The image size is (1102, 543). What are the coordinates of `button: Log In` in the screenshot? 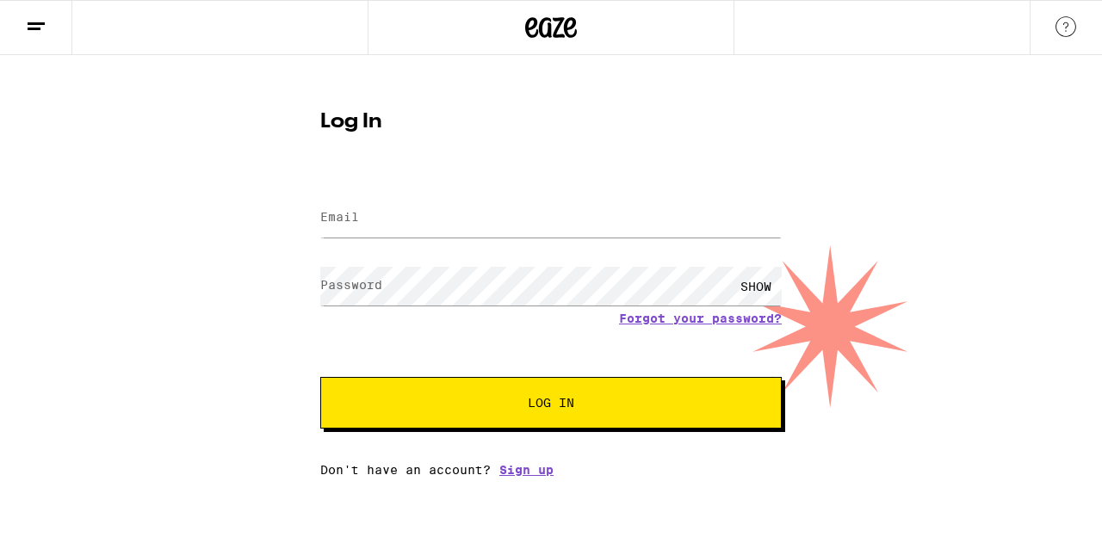 It's located at (551, 403).